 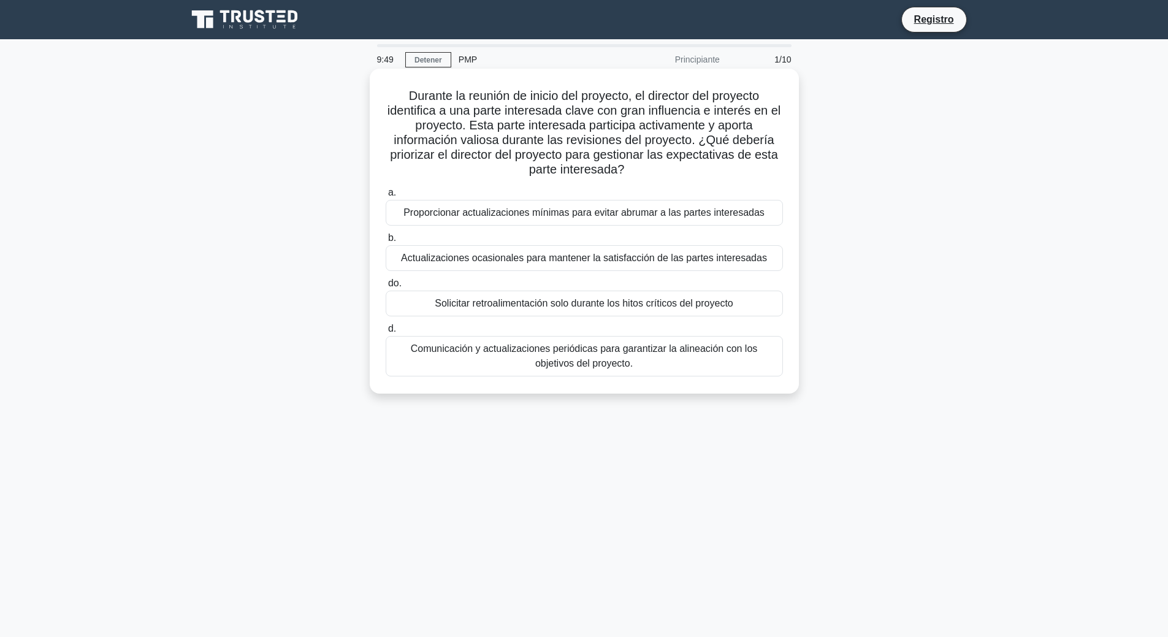 I want to click on font: 9:49, so click(x=385, y=59).